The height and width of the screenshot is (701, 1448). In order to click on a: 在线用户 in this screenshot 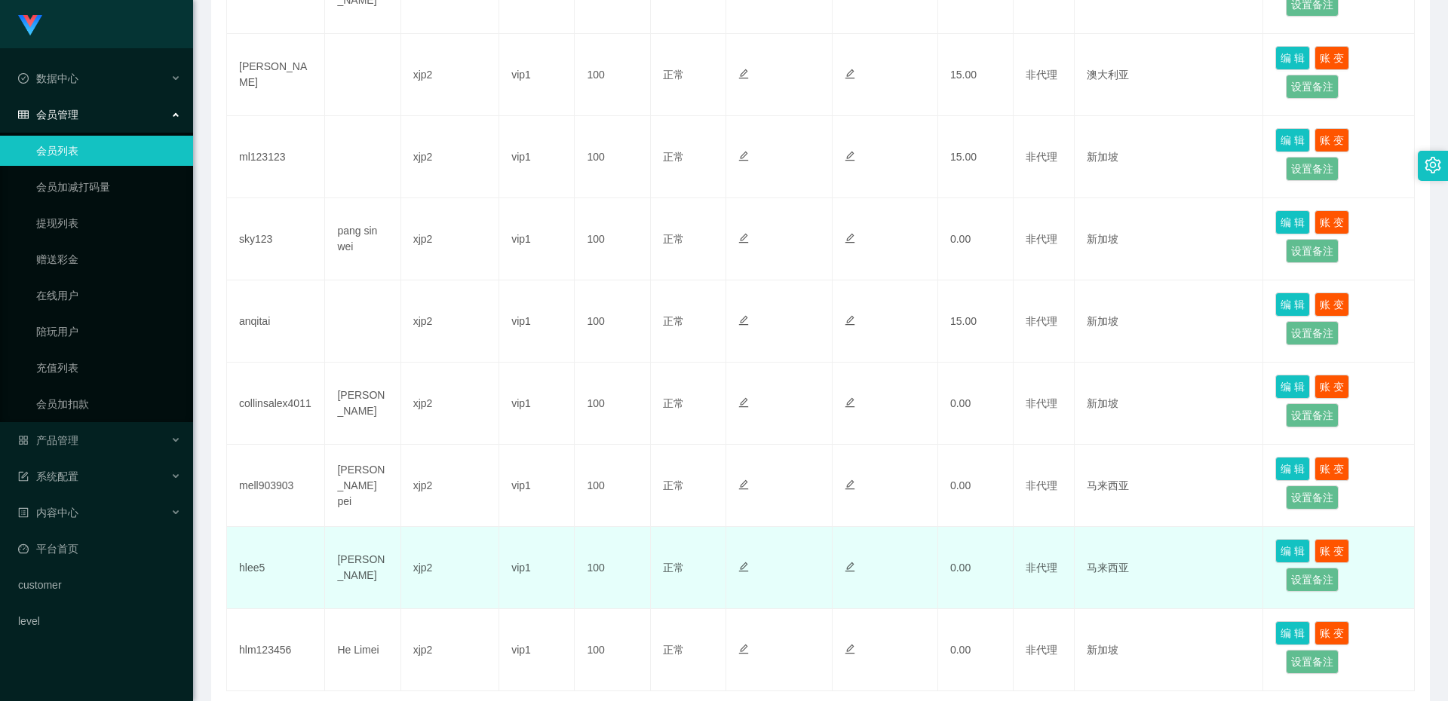, I will do `click(109, 296)`.